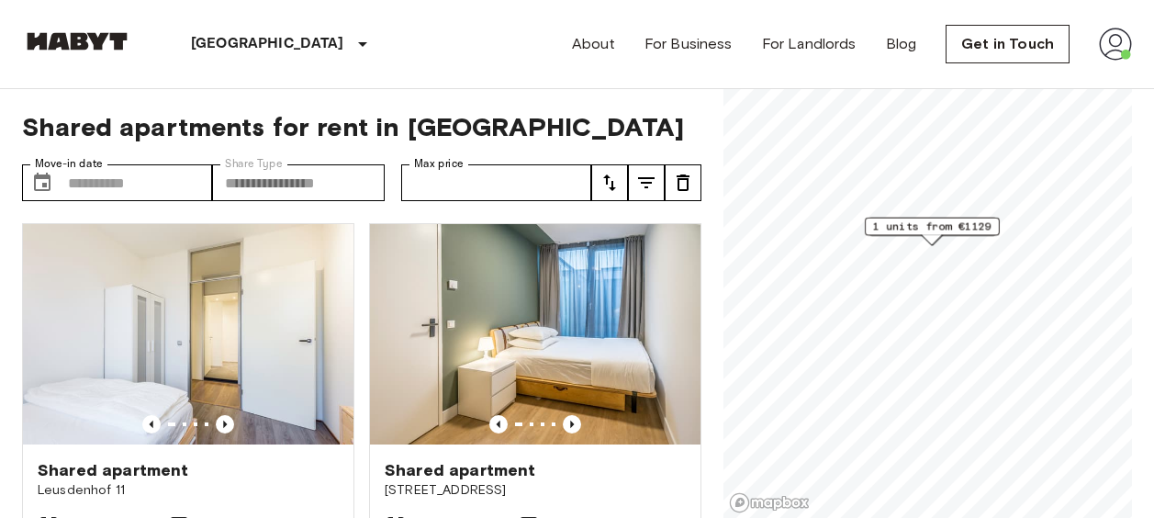  Describe the element at coordinates (1007, 44) in the screenshot. I see `a: Get in Touch` at that location.